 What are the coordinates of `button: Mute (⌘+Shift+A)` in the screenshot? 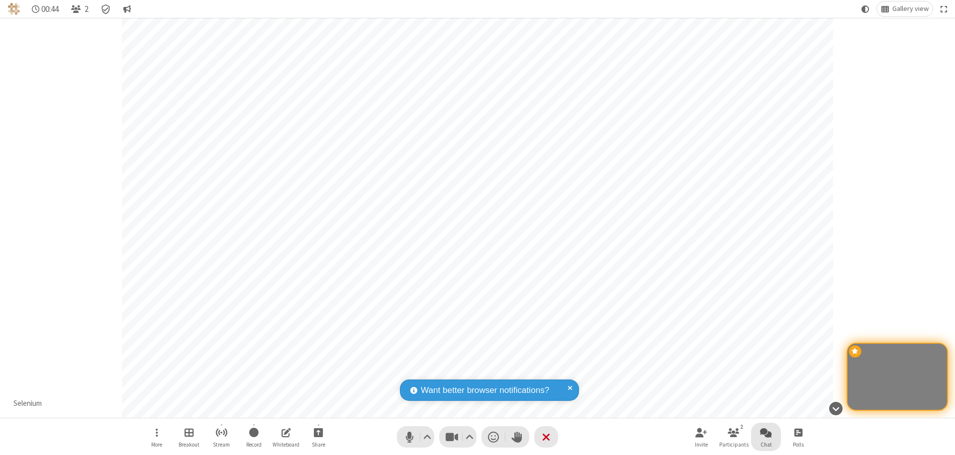 It's located at (415, 437).